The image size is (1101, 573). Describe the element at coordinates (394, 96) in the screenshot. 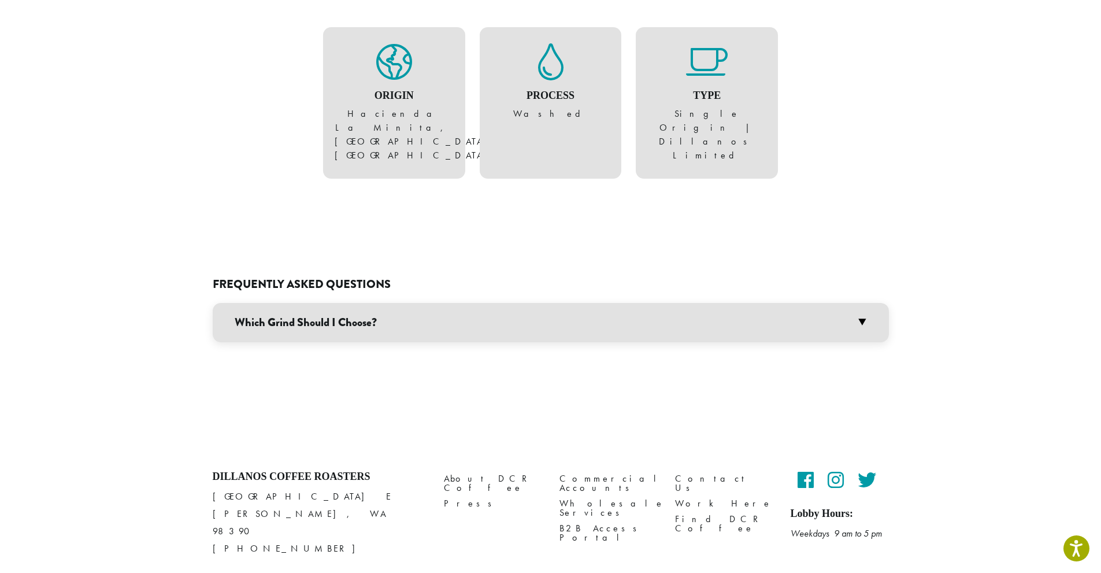

I see `h4: Origin` at that location.